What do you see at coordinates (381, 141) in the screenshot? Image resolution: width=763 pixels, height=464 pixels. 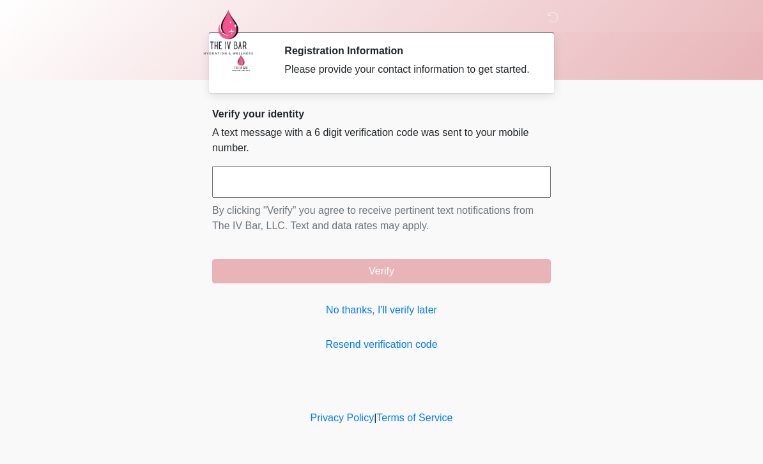 I see `p: A text message with a 6 digit verification code was sent to your mobile number.` at bounding box center [381, 141].